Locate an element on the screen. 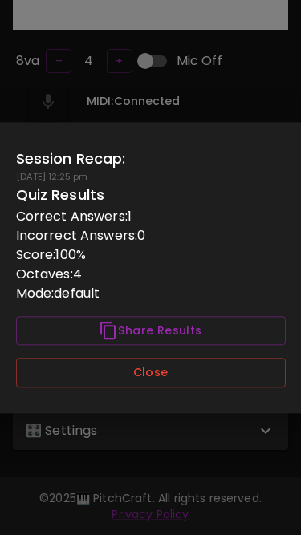 This screenshot has width=301, height=535. p: Score: 100 % is located at coordinates (151, 255).